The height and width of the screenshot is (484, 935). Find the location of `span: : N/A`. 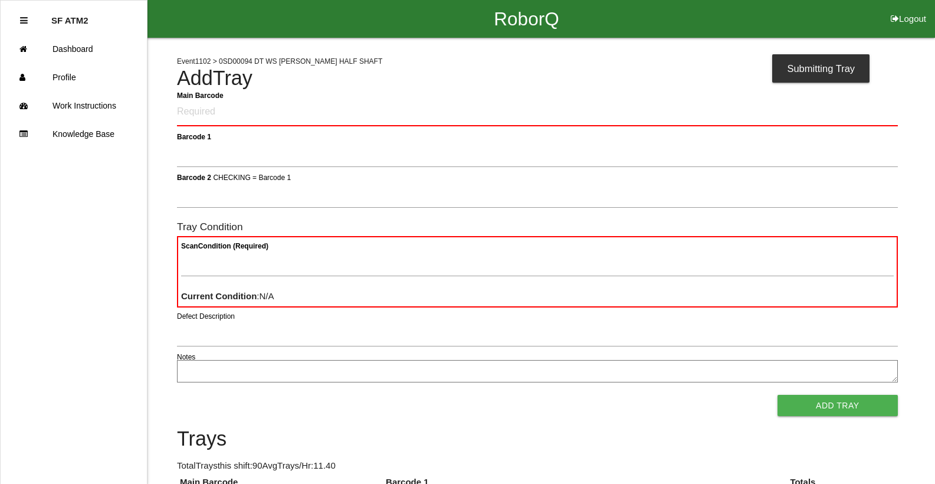

span: : N/A is located at coordinates (228, 296).